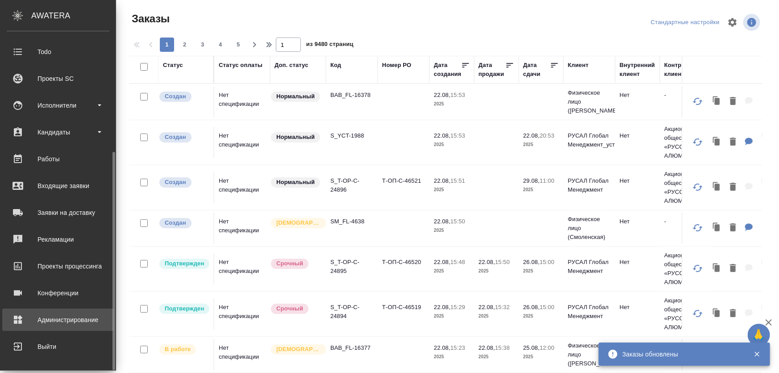 This screenshot has height=373, width=779. I want to click on div: Todo, so click(58, 52).